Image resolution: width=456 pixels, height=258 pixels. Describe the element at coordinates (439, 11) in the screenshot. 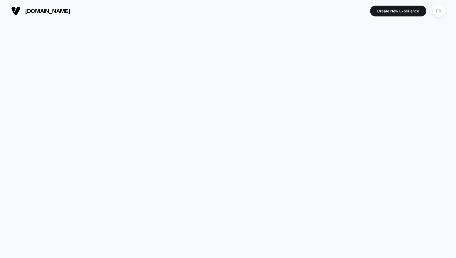

I see `button: EB` at that location.